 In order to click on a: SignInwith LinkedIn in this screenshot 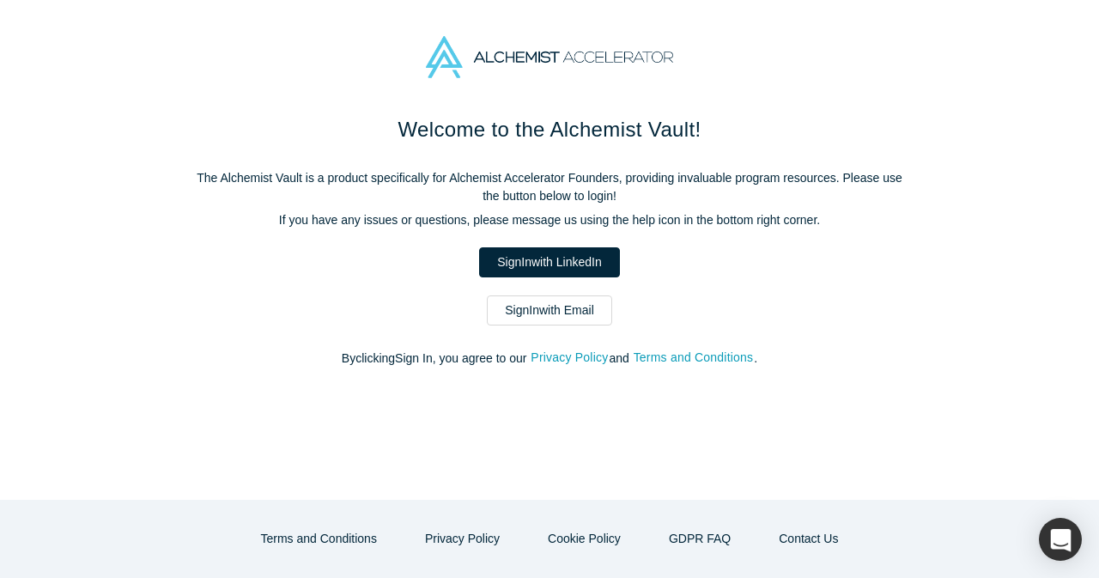, I will do `click(548, 262)`.